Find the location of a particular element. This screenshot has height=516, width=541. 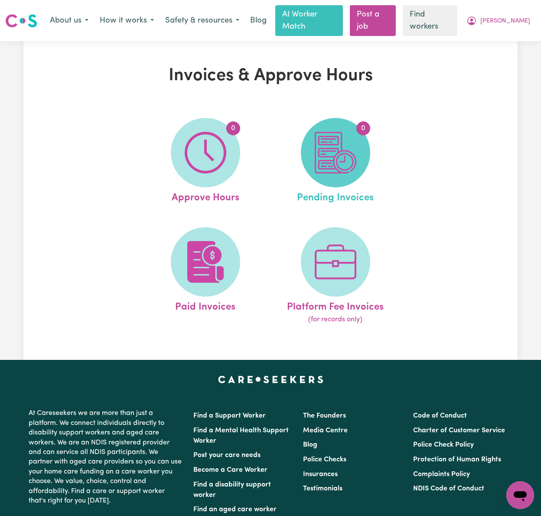

a: NDIS Code of Conduct is located at coordinates (449, 489).